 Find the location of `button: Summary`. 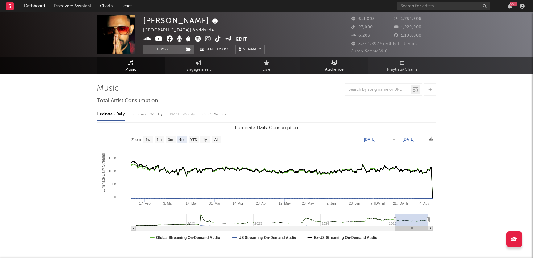

button: Summary is located at coordinates (250, 49).